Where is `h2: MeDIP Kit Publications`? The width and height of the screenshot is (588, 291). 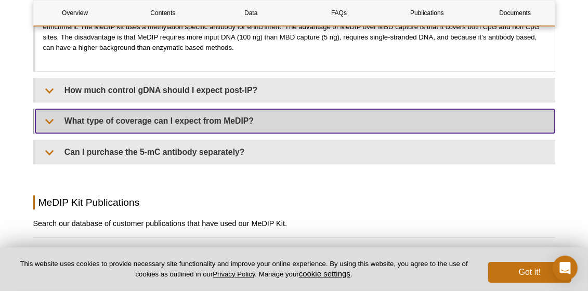 h2: MeDIP Kit Publications is located at coordinates (294, 202).